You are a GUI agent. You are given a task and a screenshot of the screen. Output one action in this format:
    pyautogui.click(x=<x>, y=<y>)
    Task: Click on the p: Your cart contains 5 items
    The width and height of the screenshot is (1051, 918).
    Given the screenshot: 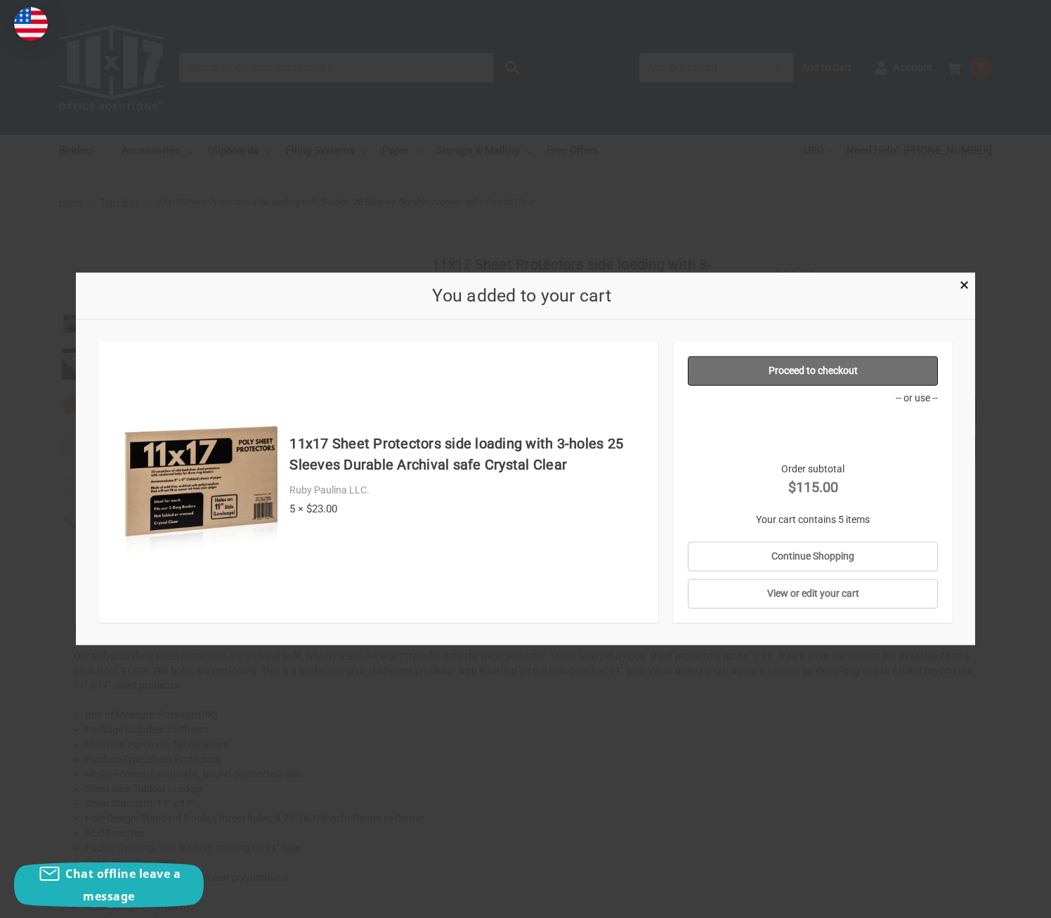 What is the action you would take?
    pyautogui.click(x=813, y=519)
    